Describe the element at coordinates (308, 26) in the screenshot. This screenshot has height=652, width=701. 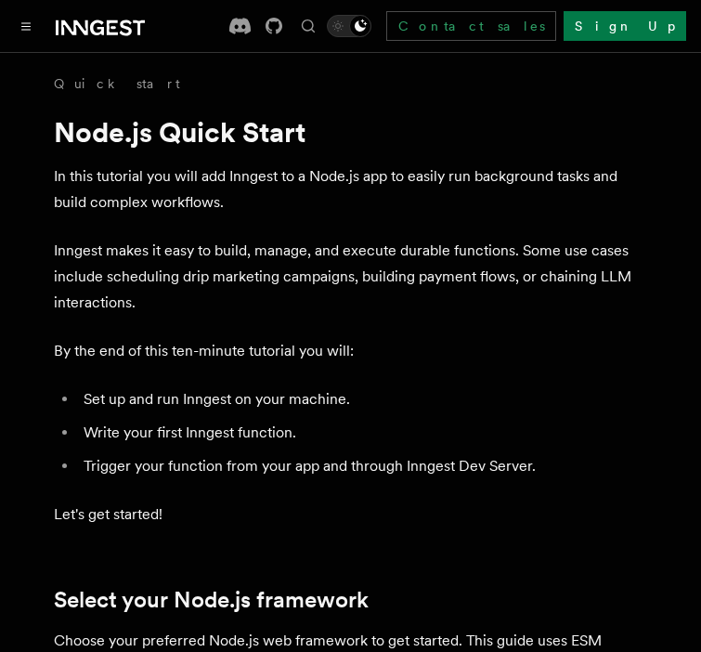
I see `button: Find something...` at that location.